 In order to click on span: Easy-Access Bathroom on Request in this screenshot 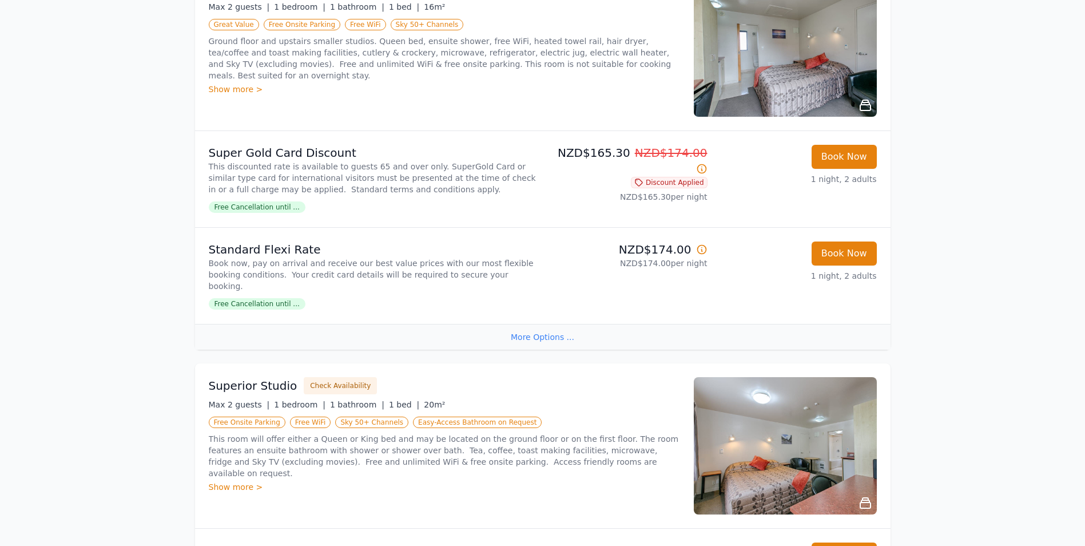, I will do `click(477, 422)`.